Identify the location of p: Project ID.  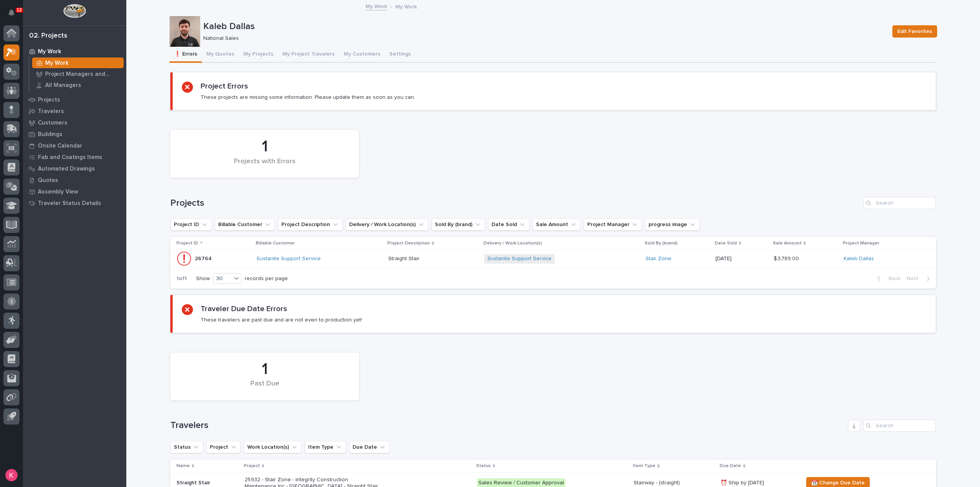
(187, 243).